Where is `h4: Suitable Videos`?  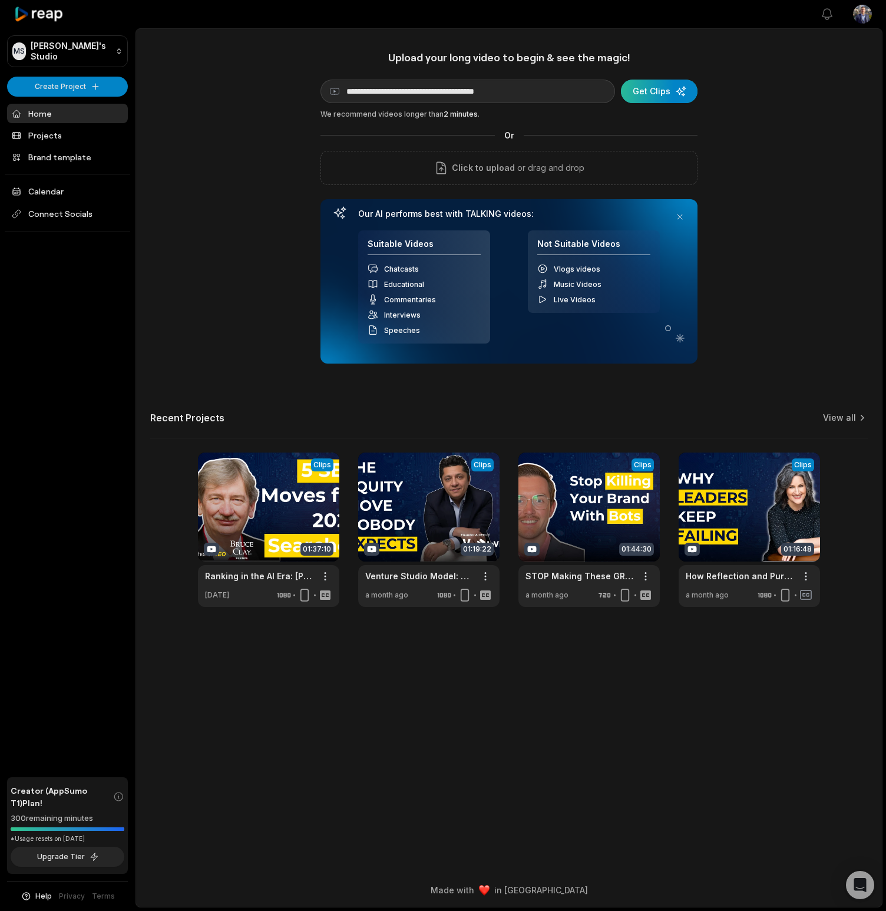 h4: Suitable Videos is located at coordinates (424, 247).